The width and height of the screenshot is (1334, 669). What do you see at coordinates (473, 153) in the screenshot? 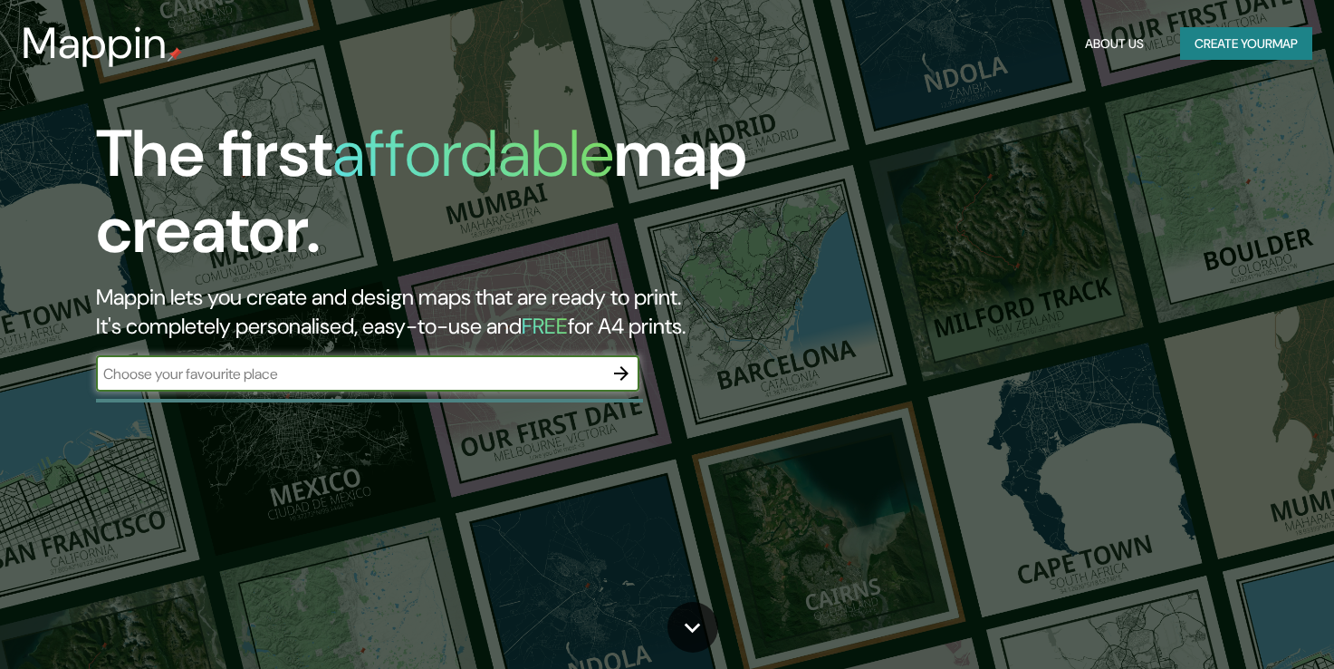
I see `h1: affordable` at bounding box center [473, 153].